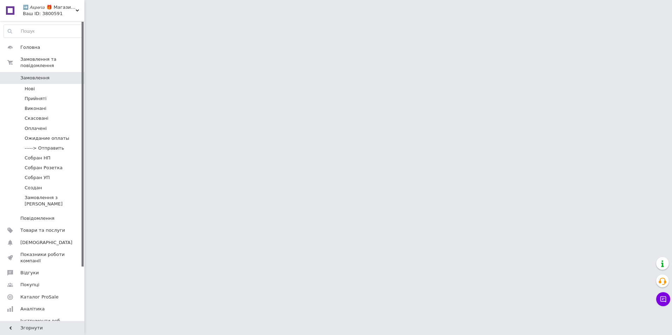 The image size is (672, 335). What do you see at coordinates (43, 31) in the screenshot?
I see `input: Пошук` at bounding box center [43, 31].